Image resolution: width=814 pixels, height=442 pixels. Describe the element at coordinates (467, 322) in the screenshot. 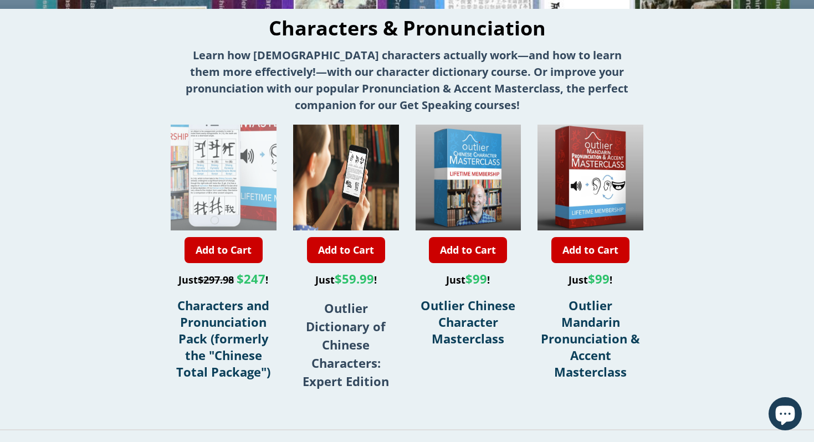

I see `a: Outlier Chinese Character Masterclass` at that location.